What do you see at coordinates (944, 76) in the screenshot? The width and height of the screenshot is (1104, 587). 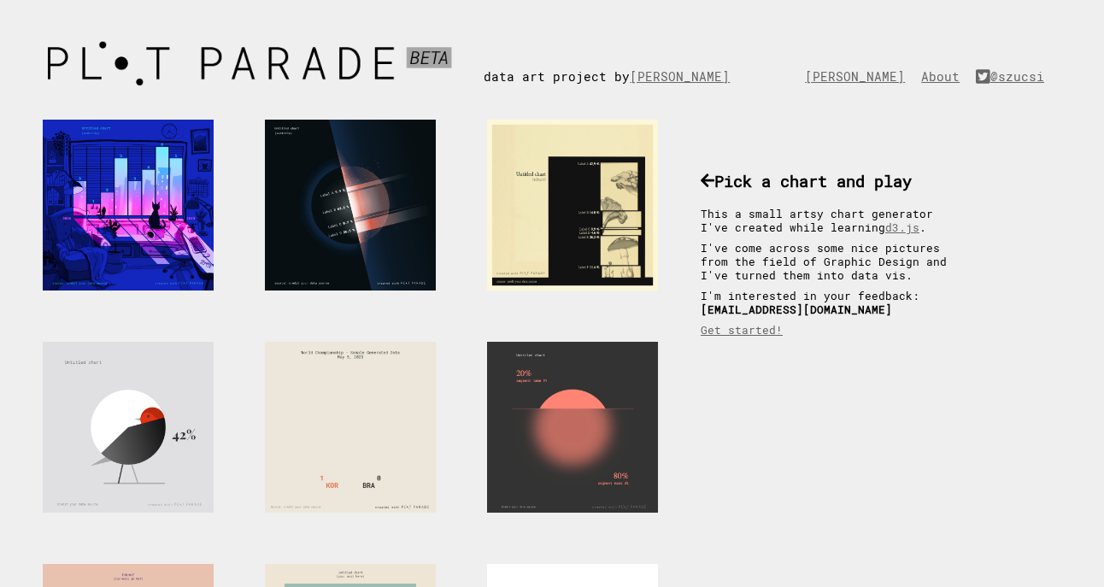 I see `a: About` at bounding box center [944, 76].